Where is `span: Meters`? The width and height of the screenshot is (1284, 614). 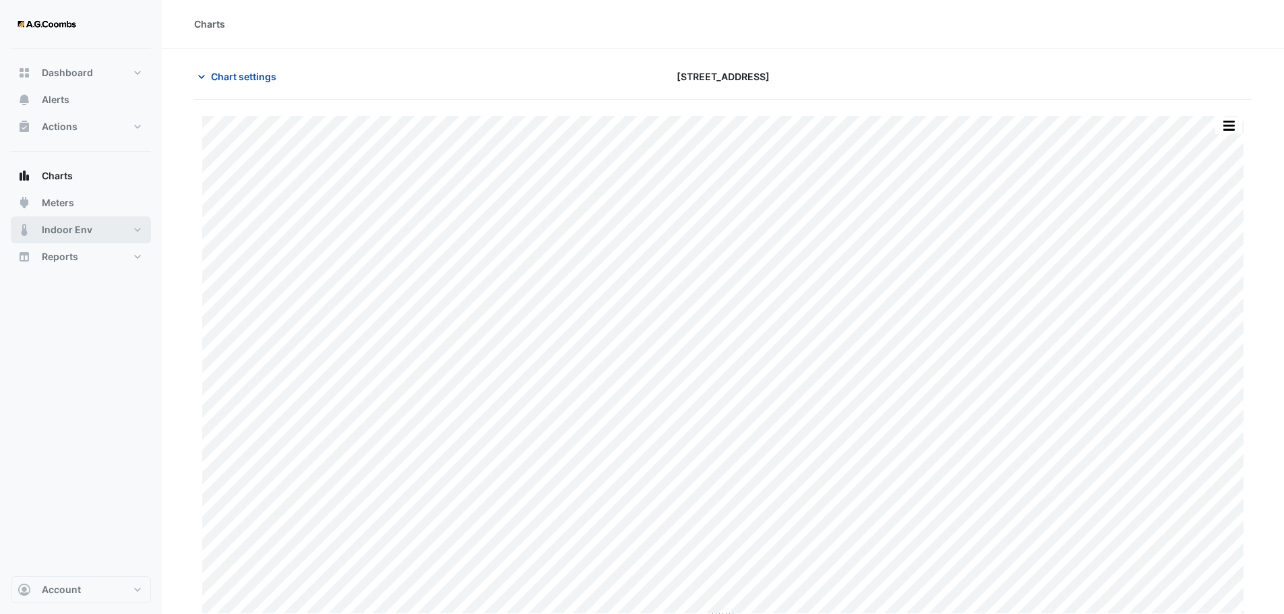 span: Meters is located at coordinates (58, 203).